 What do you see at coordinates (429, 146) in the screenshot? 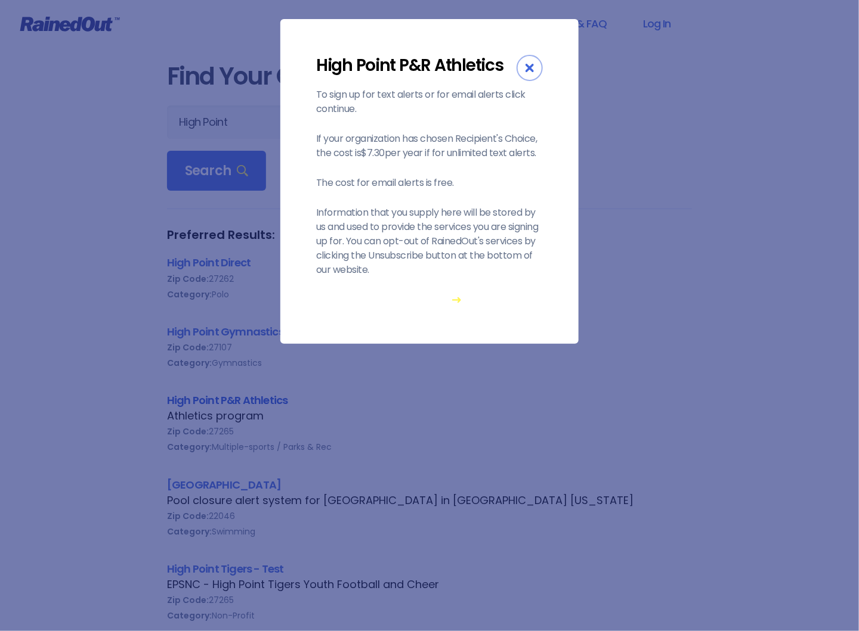
I see `p: If your organization has chosen Recipient's Choice, the cost is $7.30 per year if for unlimited t...` at bounding box center [429, 146].